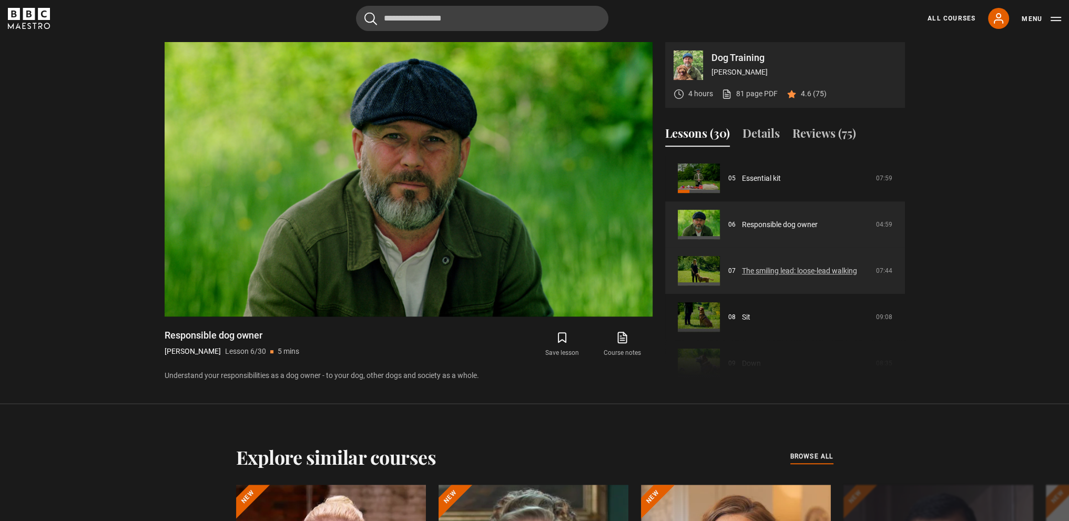  Describe the element at coordinates (246, 351) in the screenshot. I see `p: Lesson 6/30` at that location.